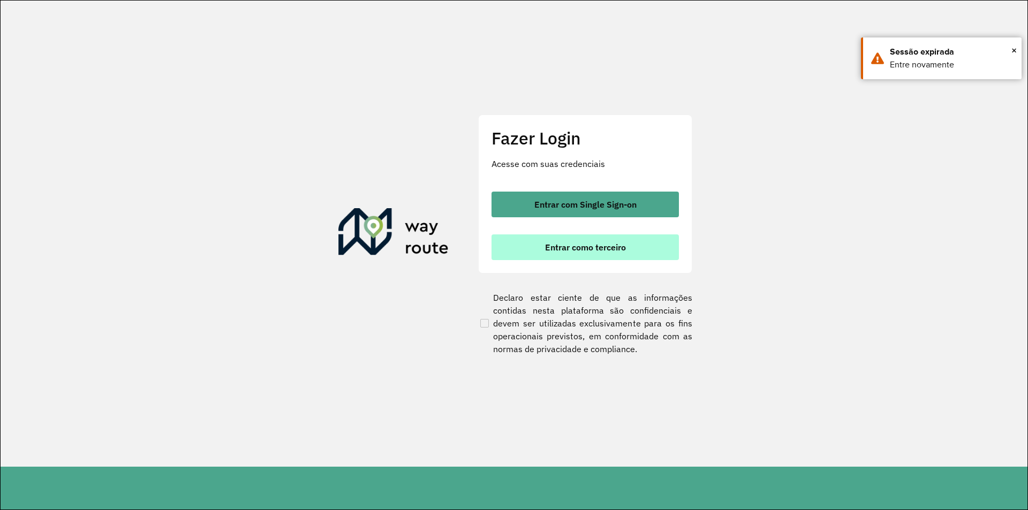 The width and height of the screenshot is (1028, 510). What do you see at coordinates (1014, 50) in the screenshot?
I see `button: Close` at bounding box center [1014, 50].